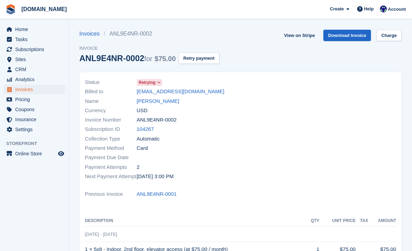 This screenshot has height=251, width=412. I want to click on span: Coupons, so click(36, 109).